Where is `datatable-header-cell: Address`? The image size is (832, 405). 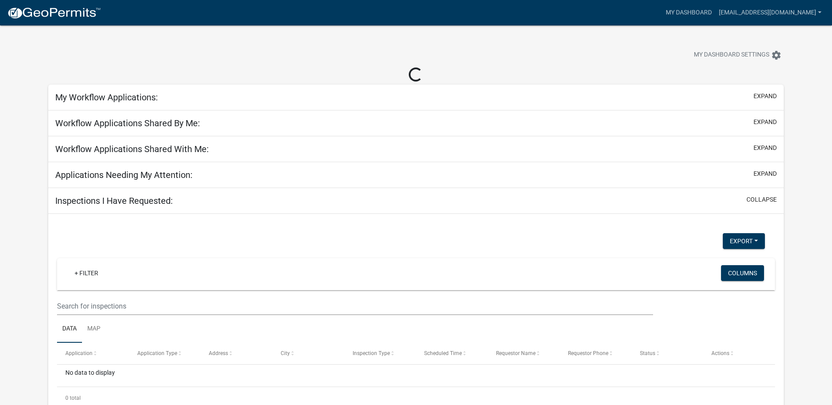 datatable-header-cell: Address is located at coordinates (237, 354).